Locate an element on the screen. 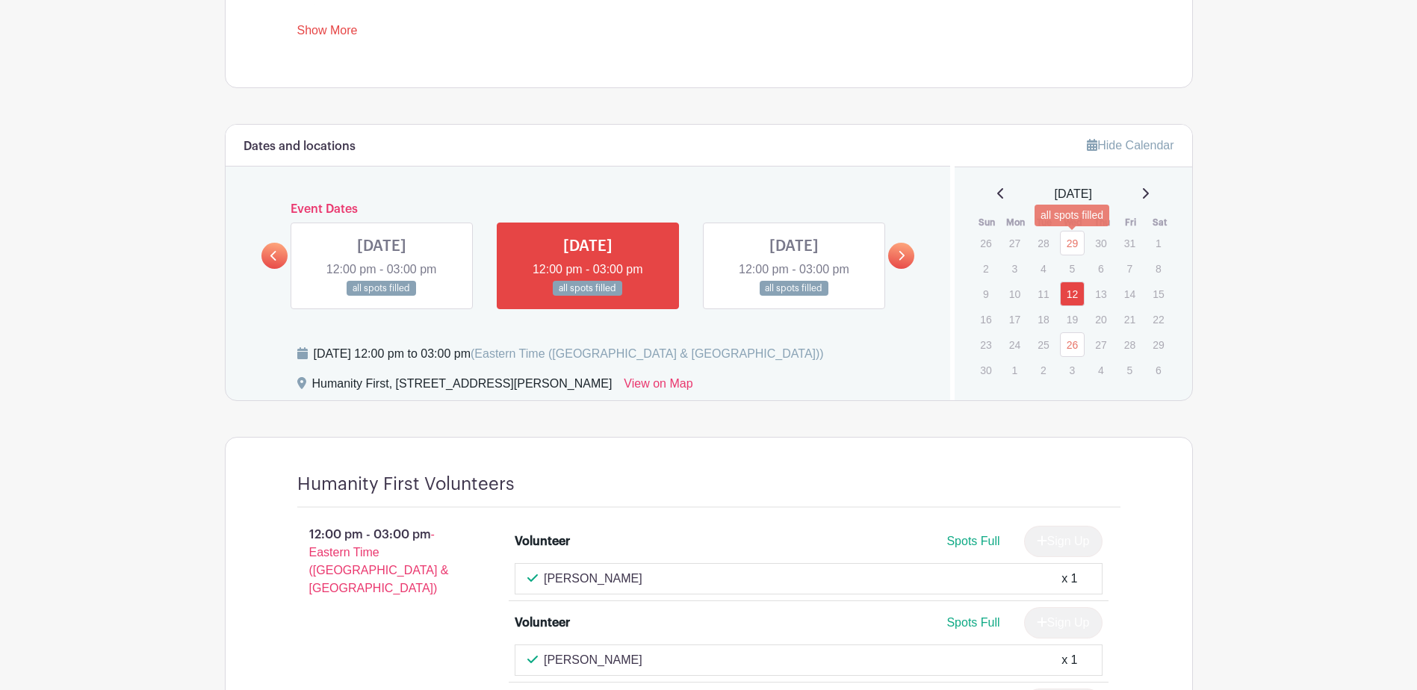  p: 13 is located at coordinates (1100, 294).